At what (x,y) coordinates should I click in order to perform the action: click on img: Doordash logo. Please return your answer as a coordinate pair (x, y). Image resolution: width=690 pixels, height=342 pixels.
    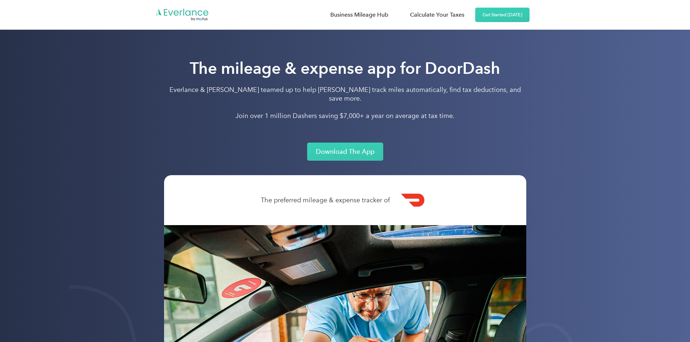
    Looking at the image, I should click on (413, 200).